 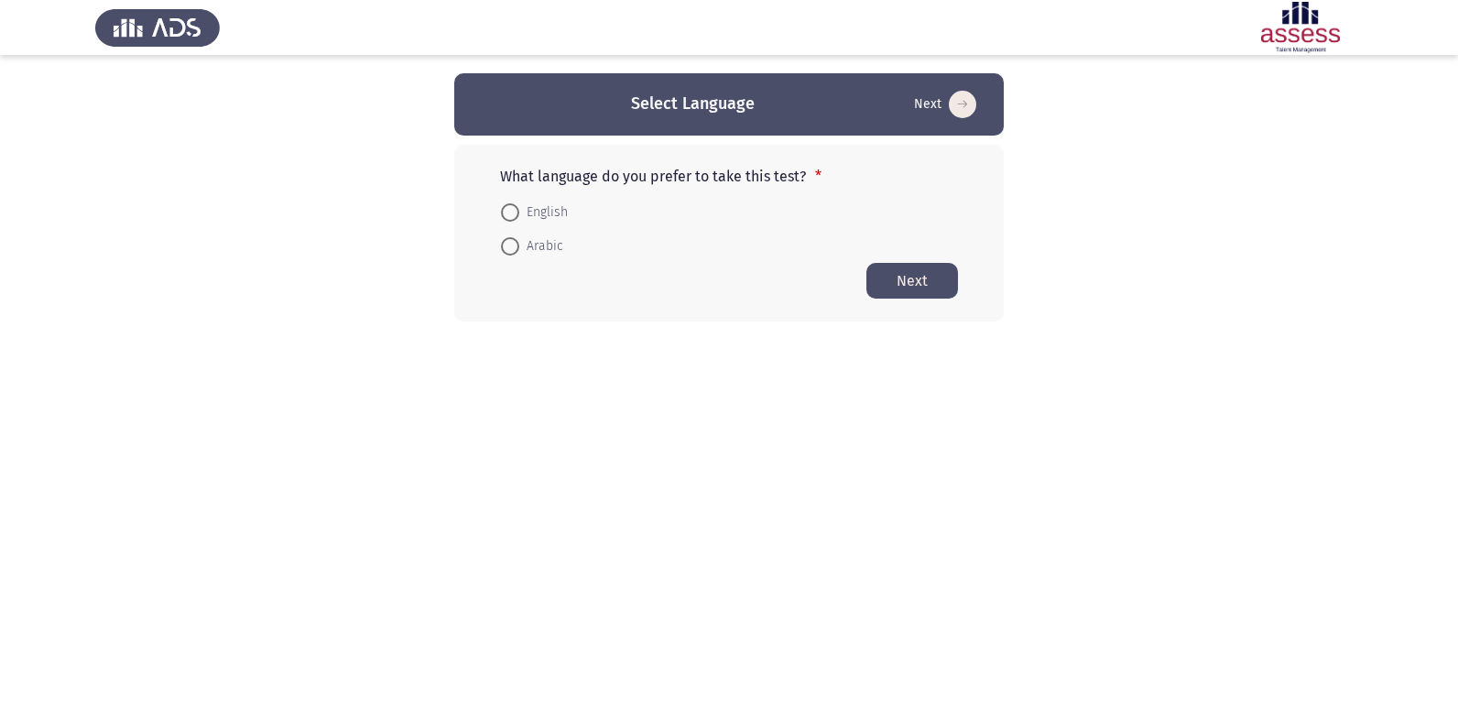 I want to click on img: Assess Talent Management logo, so click(x=157, y=27).